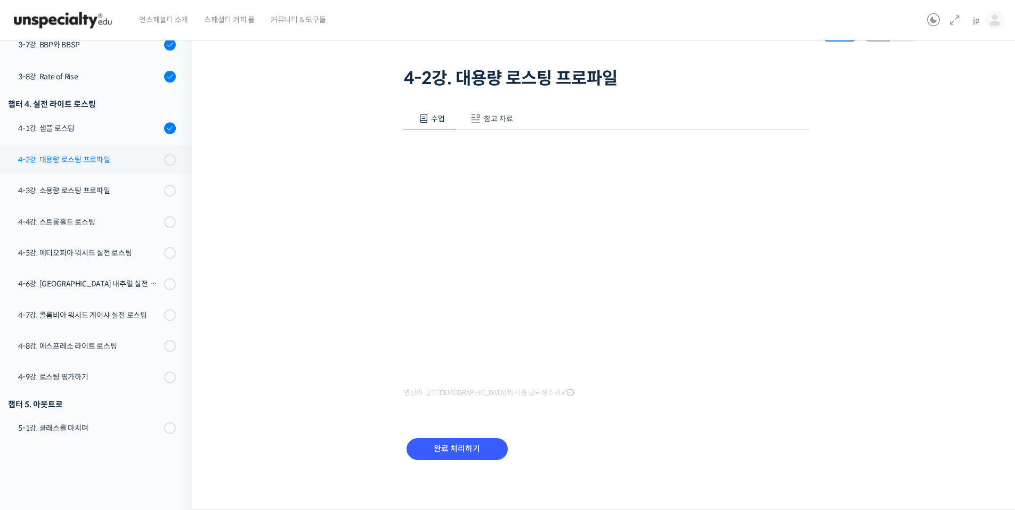 The image size is (1015, 510). What do you see at coordinates (976, 20) in the screenshot?
I see `span: jp` at bounding box center [976, 20].